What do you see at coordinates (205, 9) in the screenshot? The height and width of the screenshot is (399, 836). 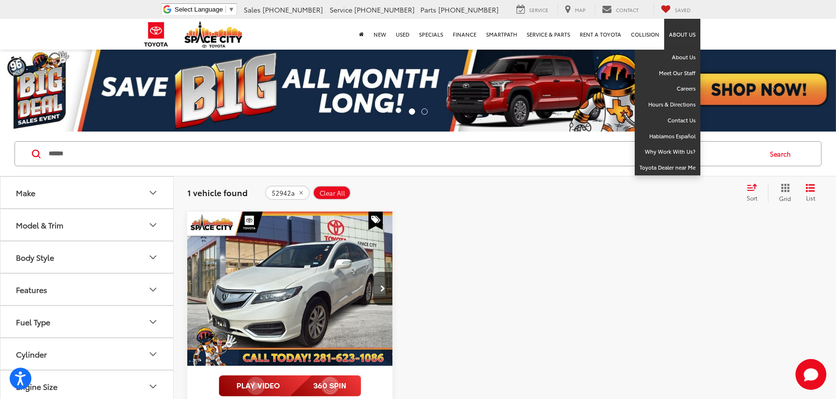 I see `a: Select Language​` at bounding box center [205, 9].